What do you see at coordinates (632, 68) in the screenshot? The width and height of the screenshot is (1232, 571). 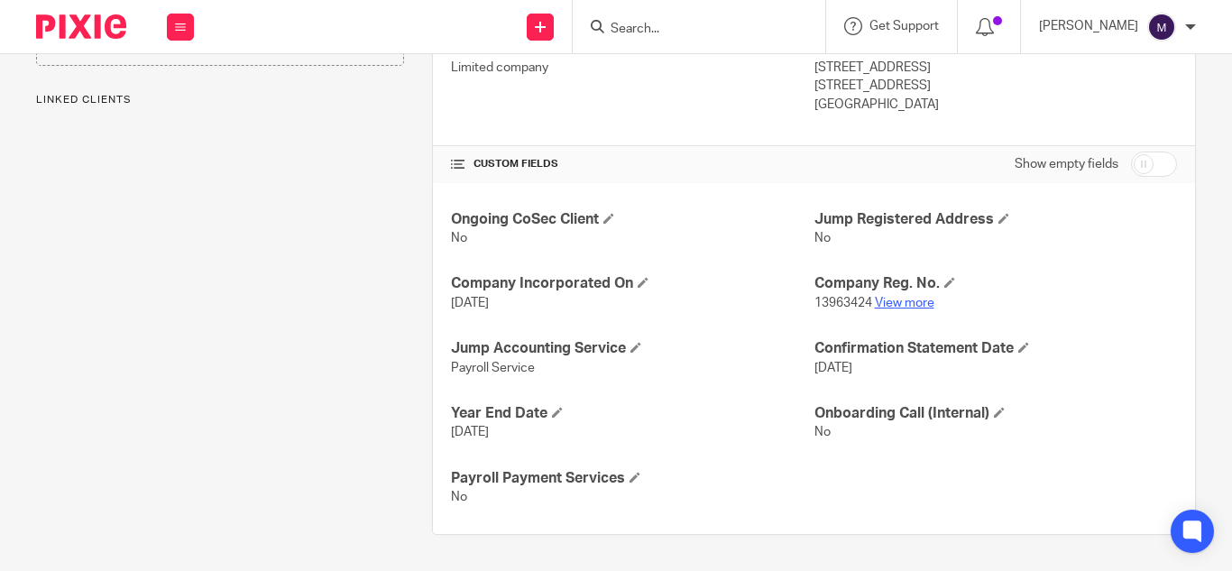 I see `p: Limited company` at bounding box center [632, 68].